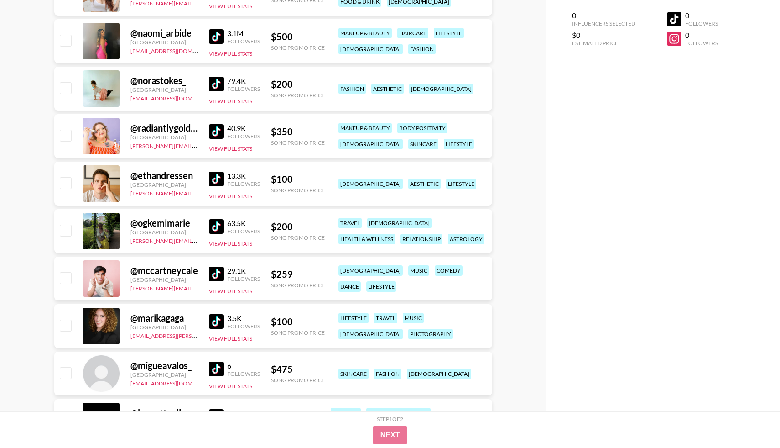 This screenshot has width=780, height=448. Describe the element at coordinates (244, 366) in the screenshot. I see `div: 6` at that location.